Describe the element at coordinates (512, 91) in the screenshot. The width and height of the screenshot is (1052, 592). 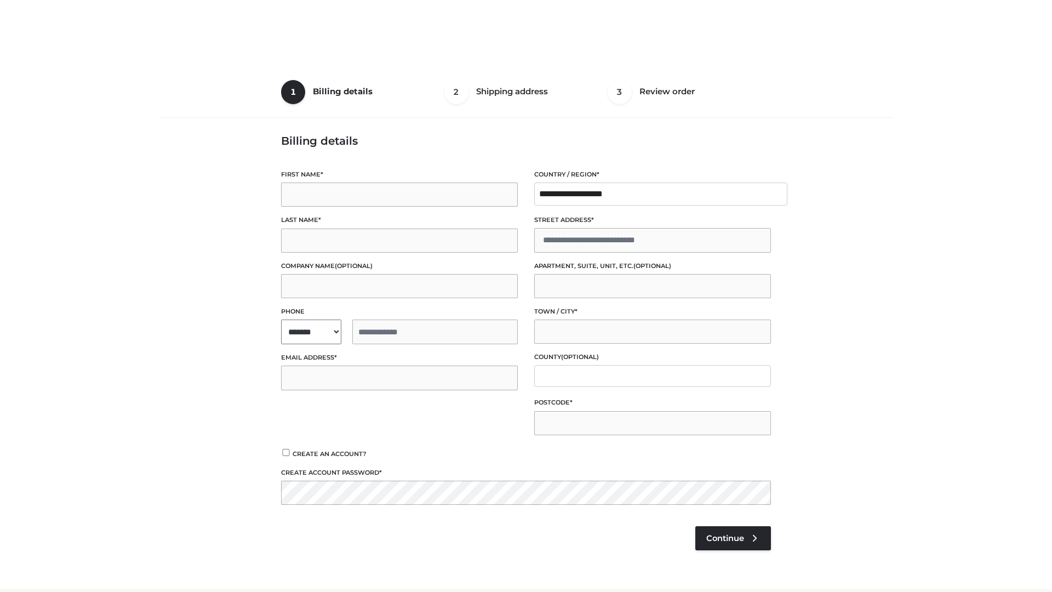
I see `span: Shipping address` at that location.